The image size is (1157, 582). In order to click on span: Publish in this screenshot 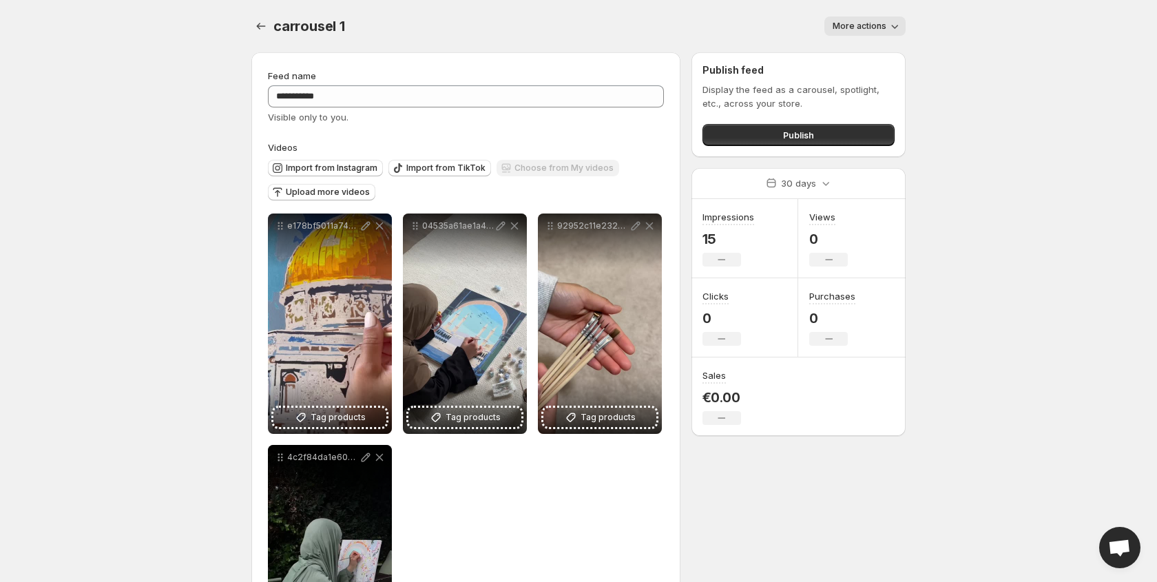, I will do `click(798, 135)`.